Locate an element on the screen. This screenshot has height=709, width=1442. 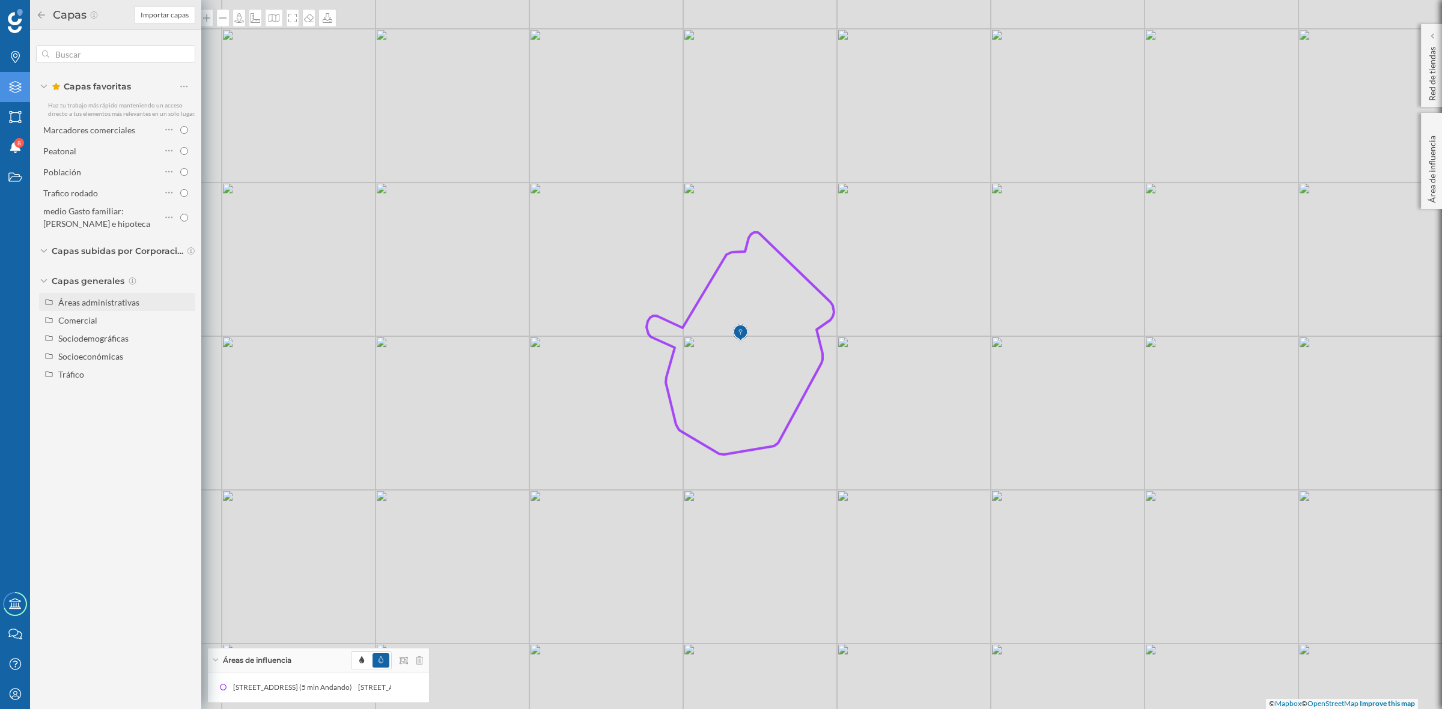
span: Capas favoritas is located at coordinates (91, 86).